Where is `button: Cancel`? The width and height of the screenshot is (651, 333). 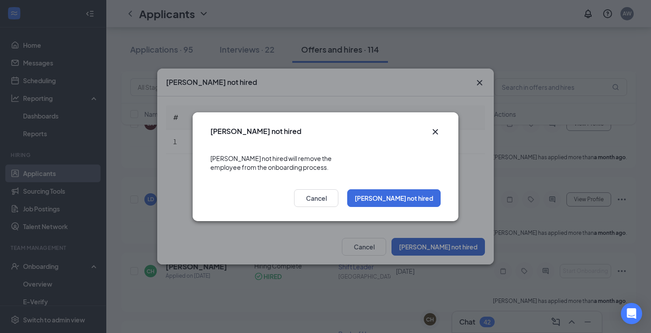
button: Cancel is located at coordinates (316, 198).